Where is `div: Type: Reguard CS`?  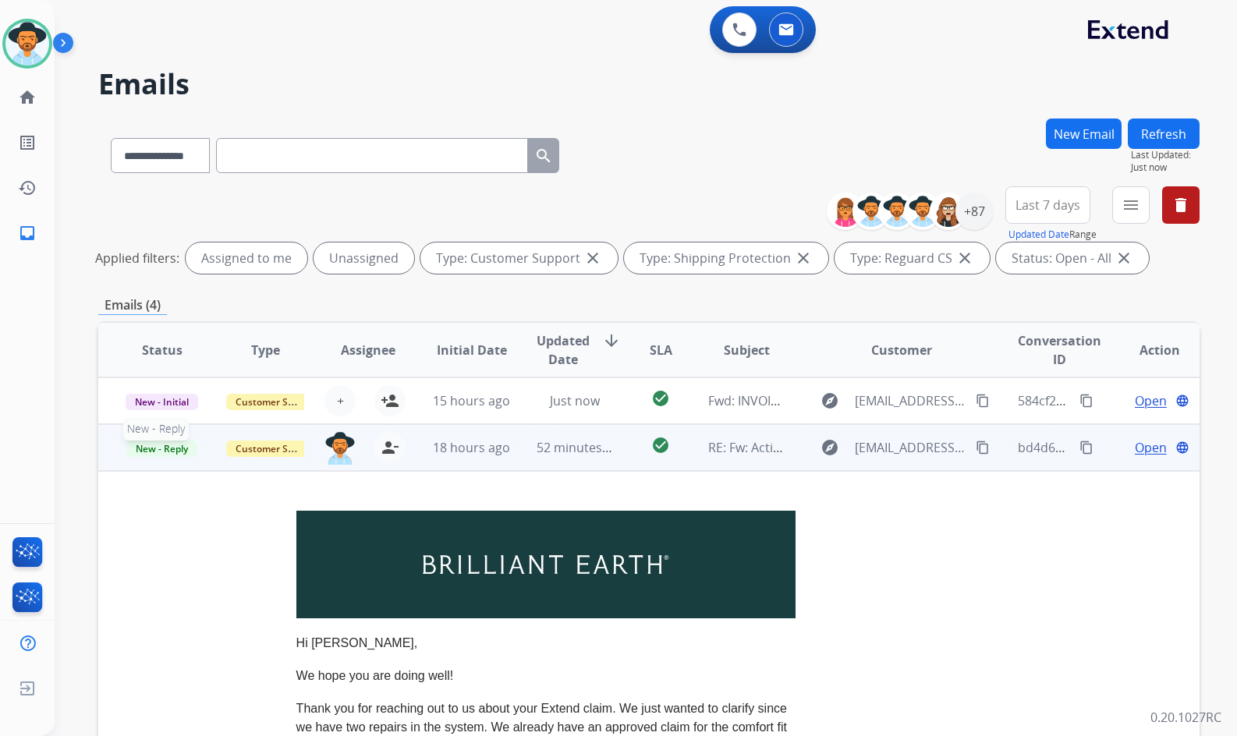
div: Type: Reguard CS is located at coordinates (912, 258).